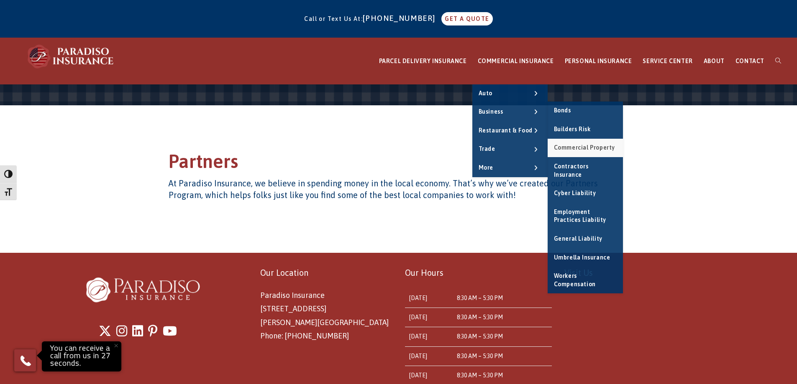 The image size is (797, 384). I want to click on span: Contractors Insurance, so click(571, 171).